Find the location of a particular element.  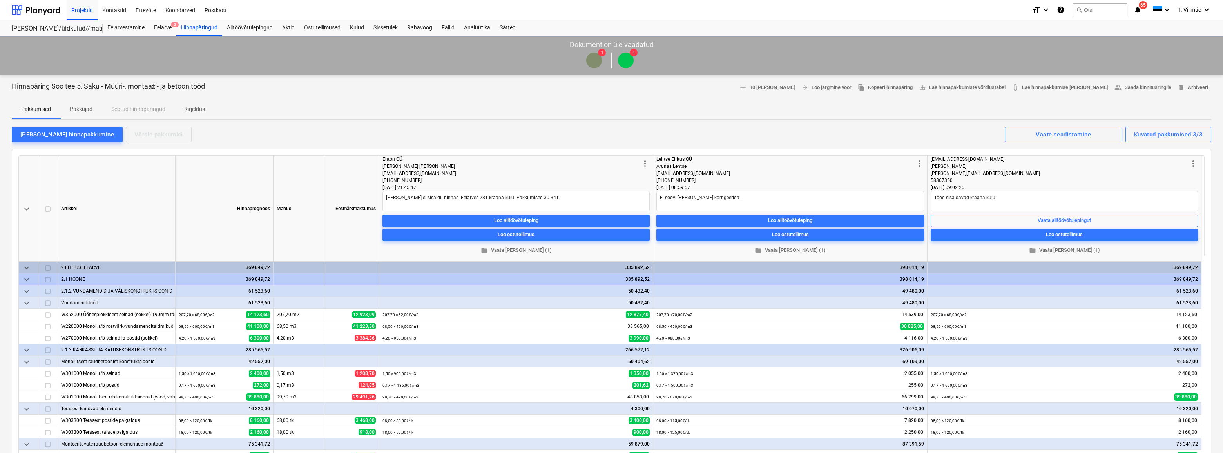

small: 18,00 × 125,00€ / tk is located at coordinates (673, 432).